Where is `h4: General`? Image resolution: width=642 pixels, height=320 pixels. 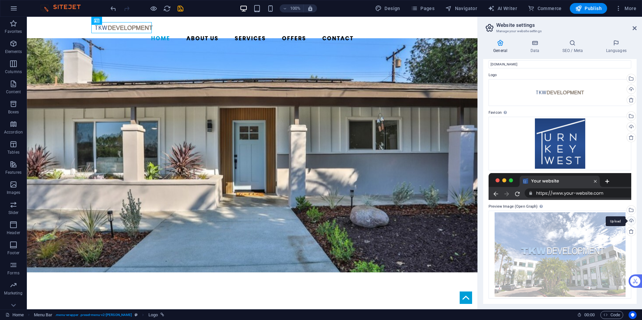 h4: General is located at coordinates (502, 47).